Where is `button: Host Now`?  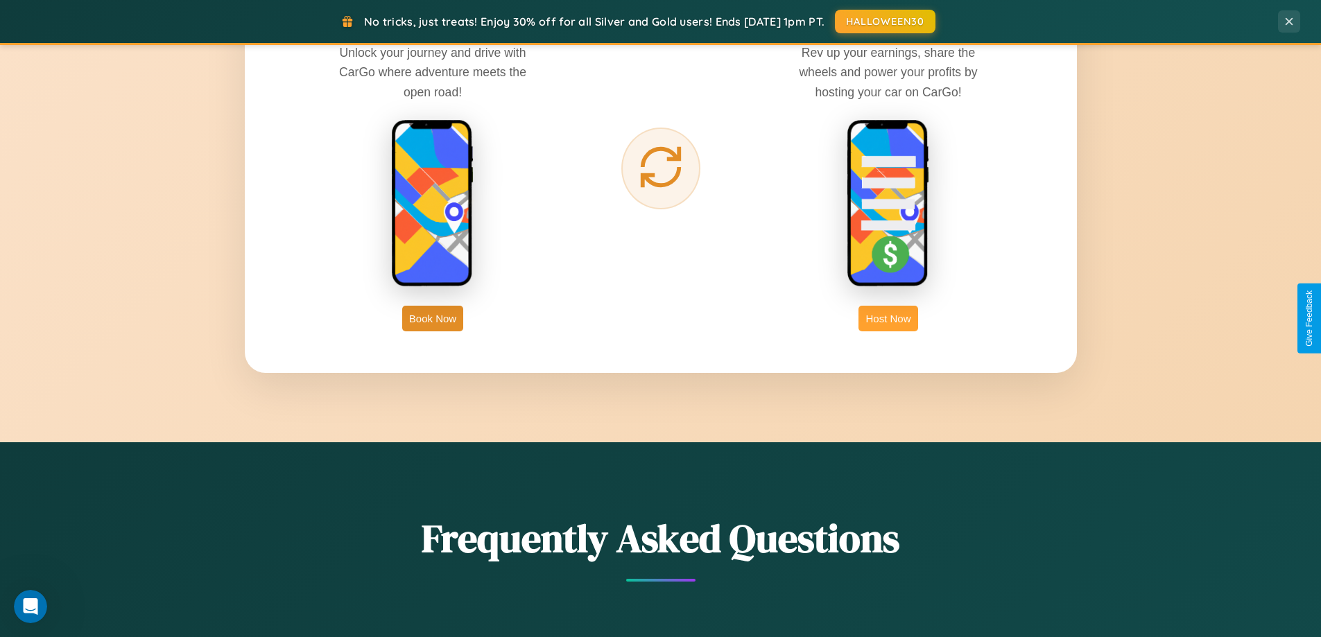 button: Host Now is located at coordinates (887, 318).